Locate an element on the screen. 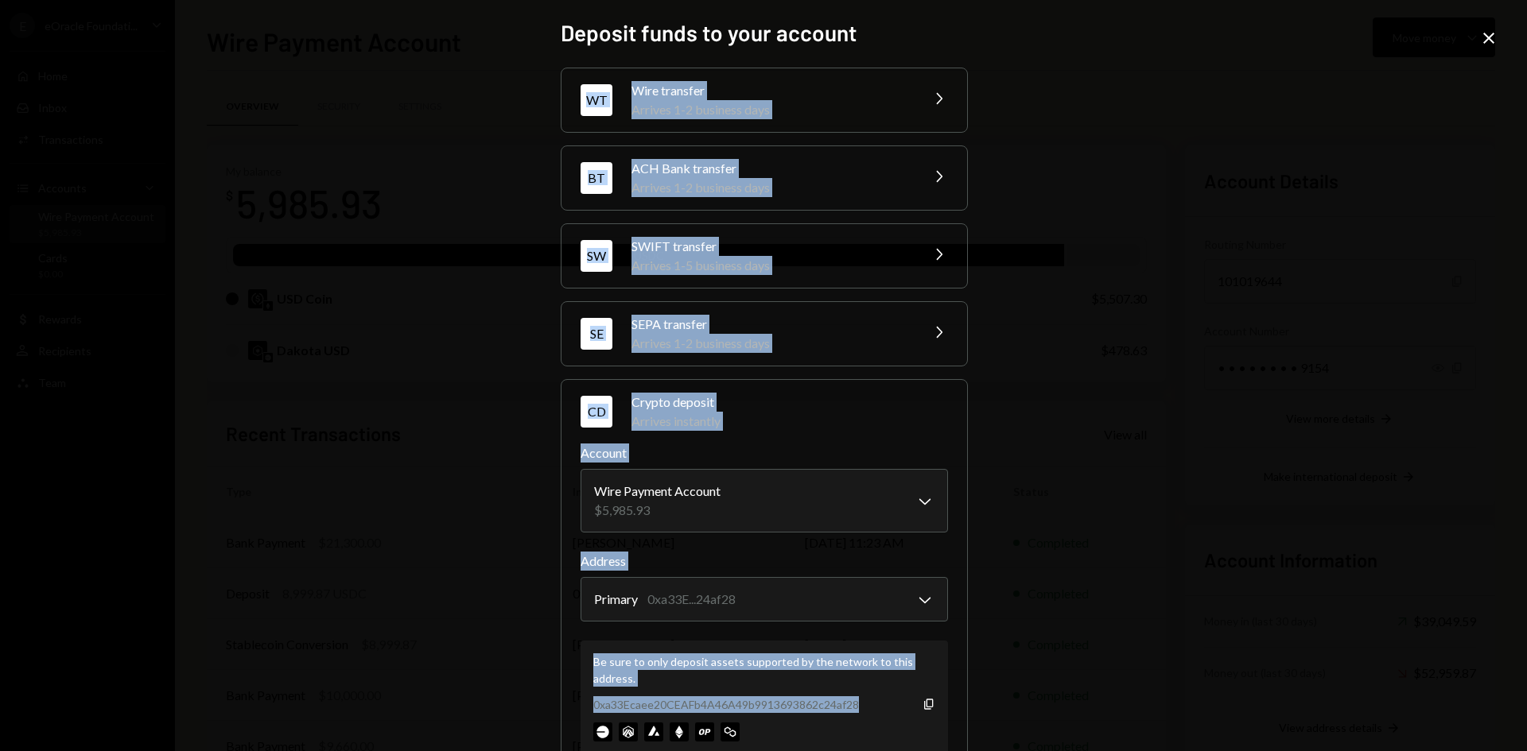 This screenshot has width=1527, height=751. img: ethereum-mainnet is located at coordinates (679, 732).